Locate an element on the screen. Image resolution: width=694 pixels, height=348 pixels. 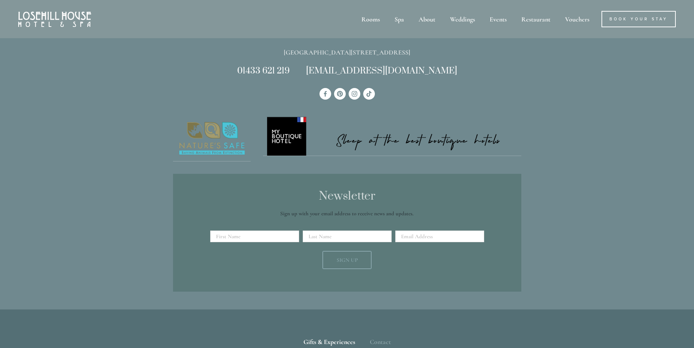
div: Events is located at coordinates (498, 19).